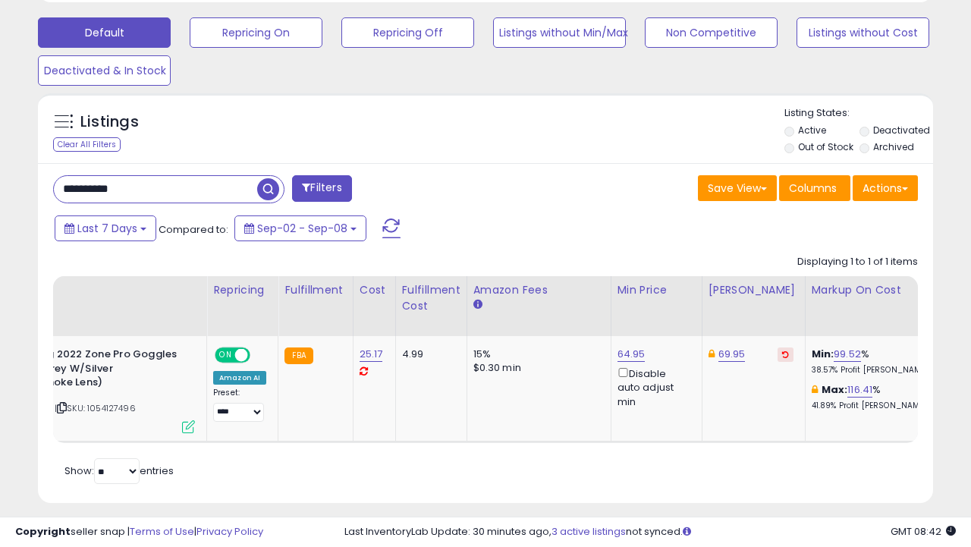 This screenshot has width=971, height=547. I want to click on a: 3 active listings, so click(589, 531).